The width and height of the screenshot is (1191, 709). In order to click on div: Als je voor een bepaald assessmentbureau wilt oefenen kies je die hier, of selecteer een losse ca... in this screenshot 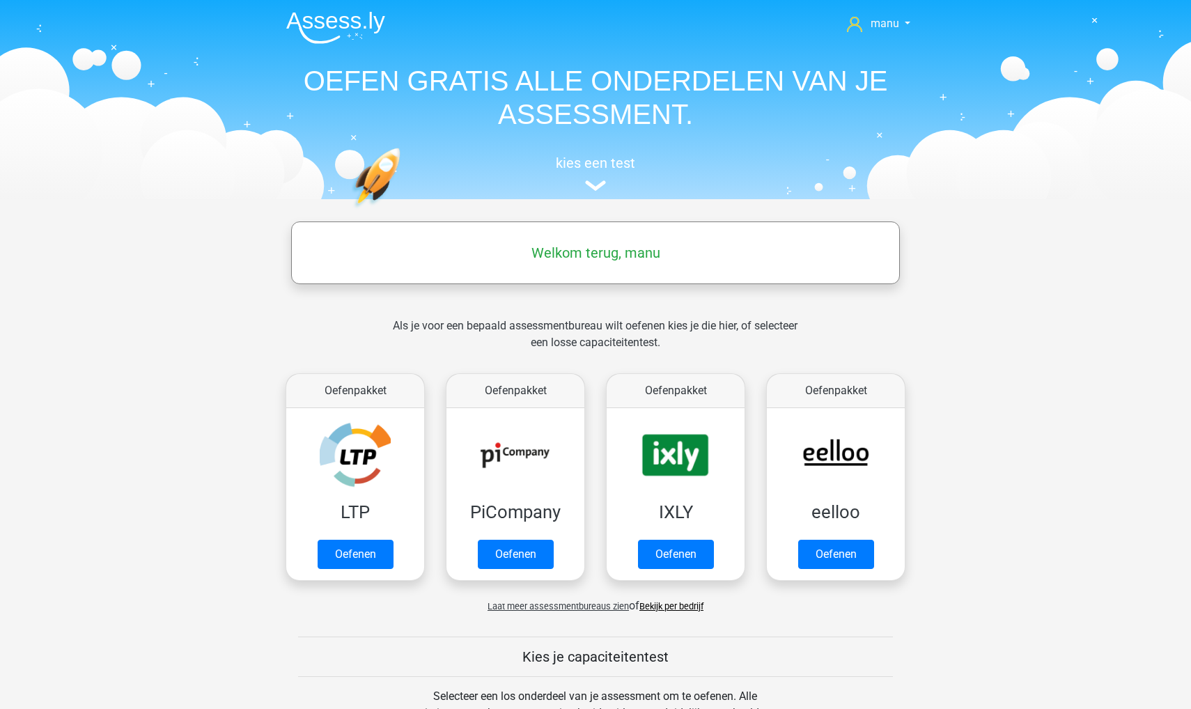, I will do `click(595, 343)`.